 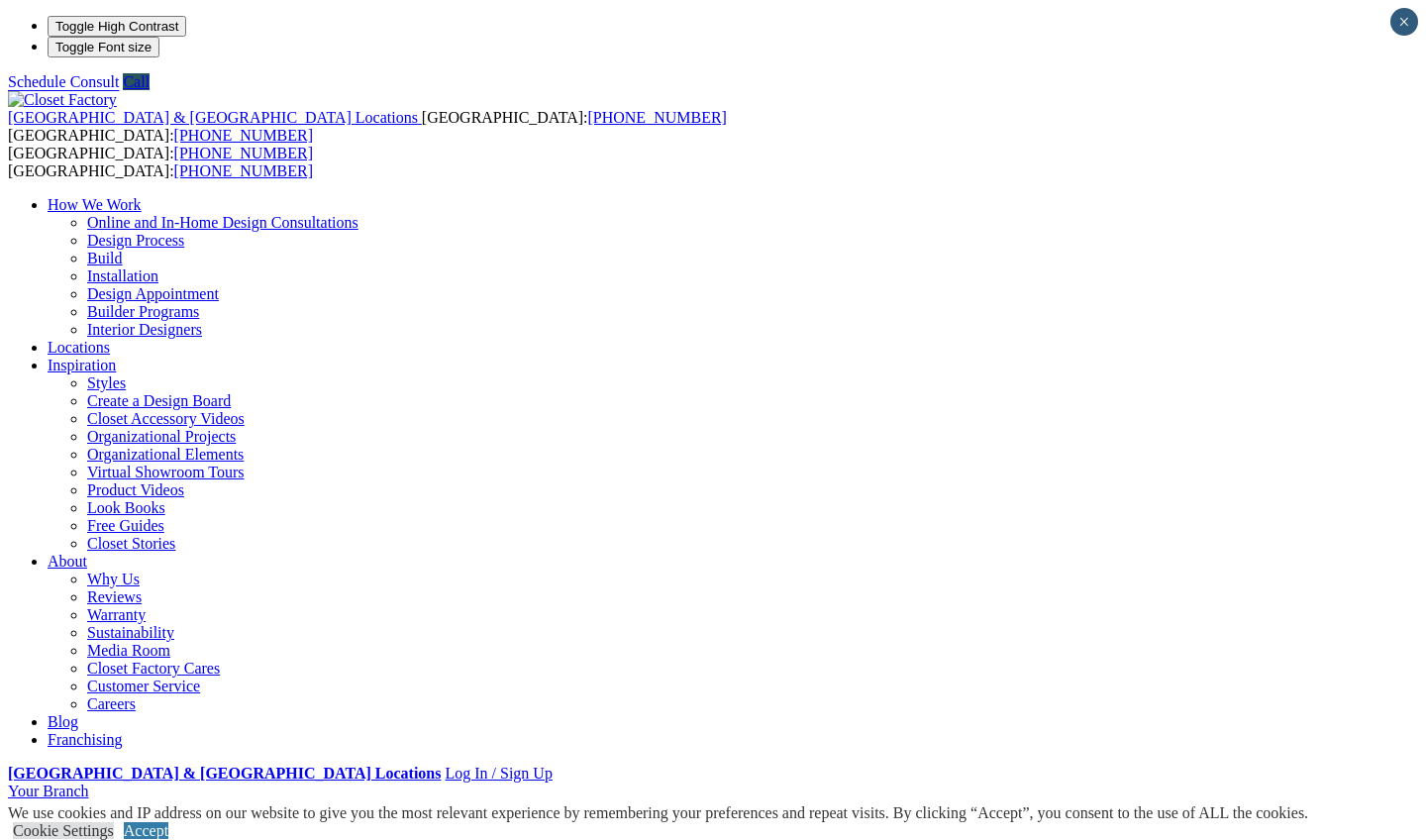 I want to click on a: Free Guides, so click(x=126, y=525).